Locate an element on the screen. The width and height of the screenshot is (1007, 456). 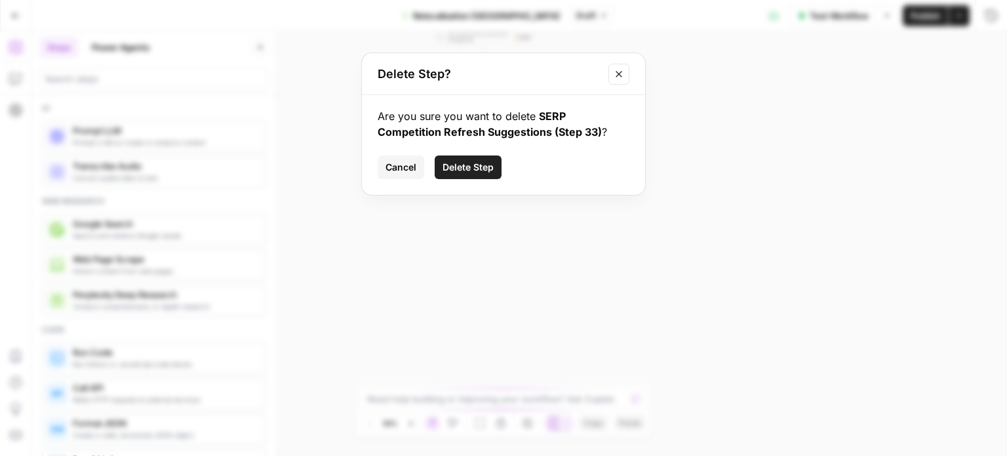
span: Cancel is located at coordinates (401, 167).